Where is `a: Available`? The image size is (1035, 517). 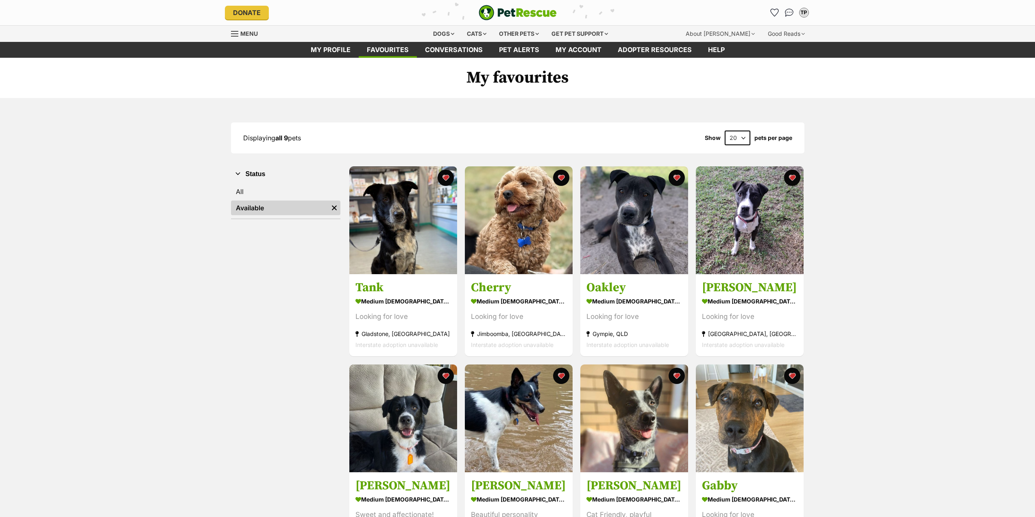 a: Available is located at coordinates (279, 208).